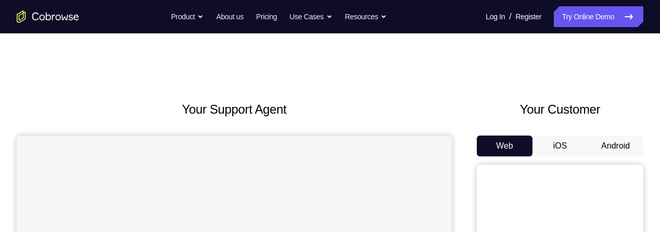  I want to click on h2: Your Customer, so click(560, 109).